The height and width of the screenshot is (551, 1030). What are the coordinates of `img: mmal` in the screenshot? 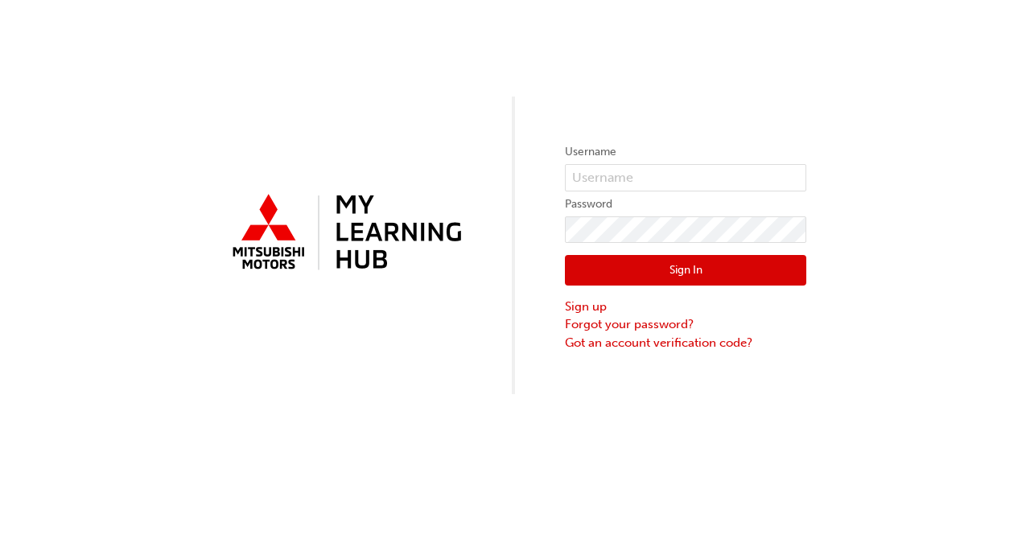 It's located at (344, 233).